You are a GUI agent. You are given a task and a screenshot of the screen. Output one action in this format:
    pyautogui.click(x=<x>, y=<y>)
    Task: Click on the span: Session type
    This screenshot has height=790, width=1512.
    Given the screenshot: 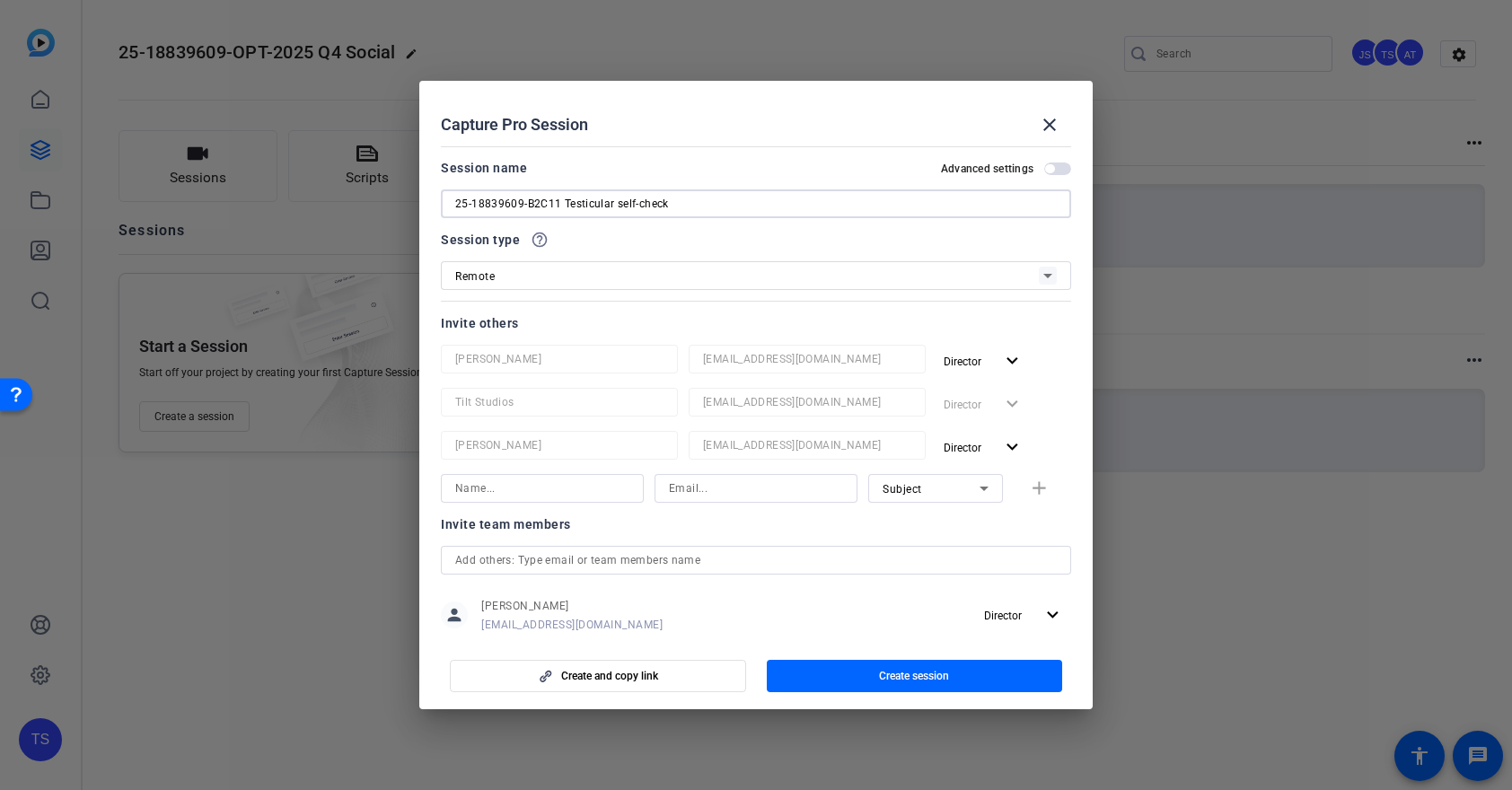 What is the action you would take?
    pyautogui.click(x=480, y=239)
    